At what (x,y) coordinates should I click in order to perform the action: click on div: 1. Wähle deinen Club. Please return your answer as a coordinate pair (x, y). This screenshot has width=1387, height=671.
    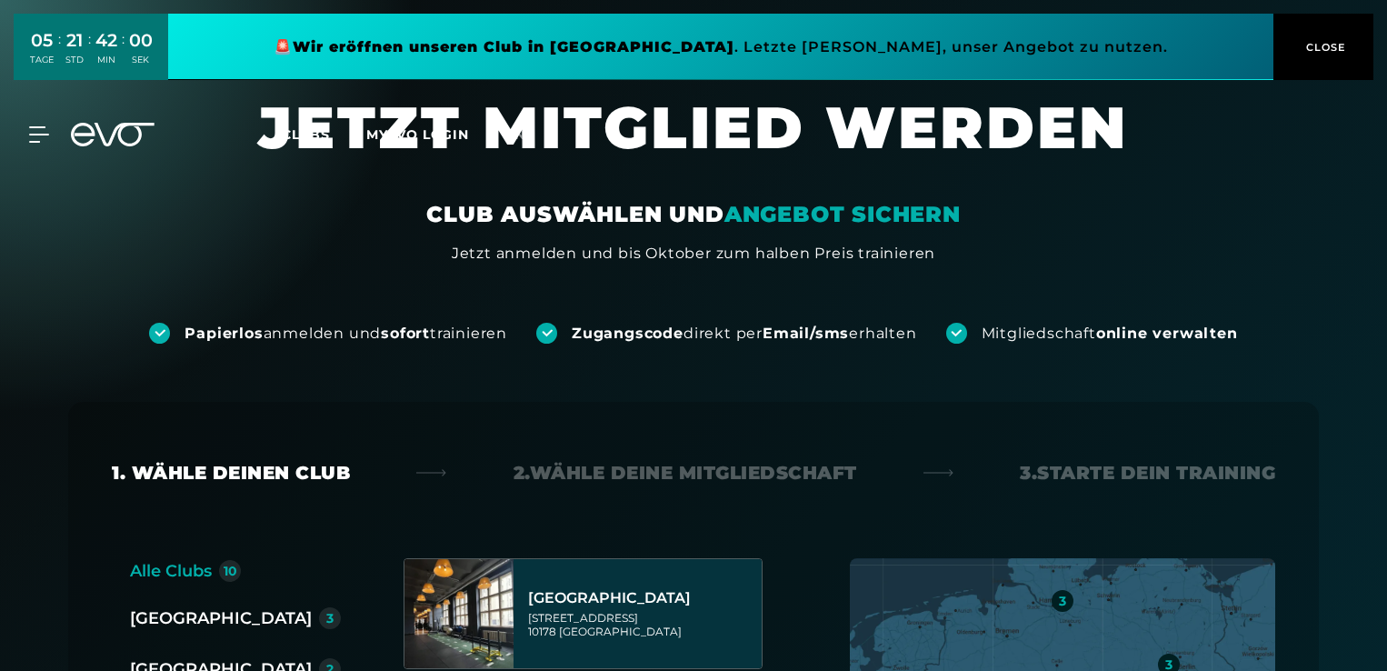
    Looking at the image, I should click on (231, 473).